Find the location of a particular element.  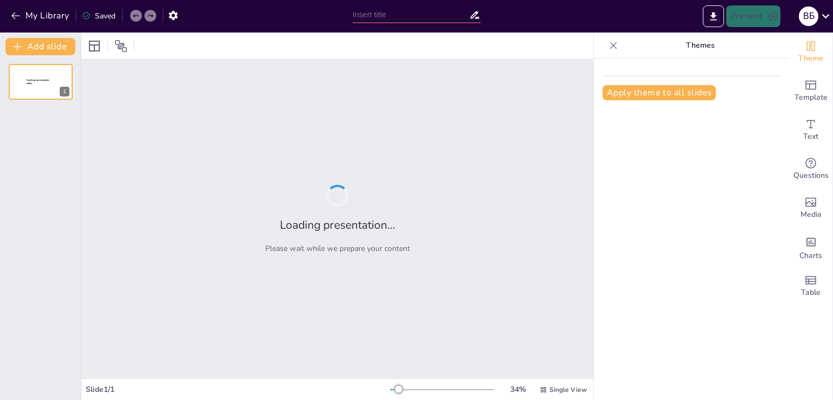

div: Get real-time input from your audience is located at coordinates (810, 169).